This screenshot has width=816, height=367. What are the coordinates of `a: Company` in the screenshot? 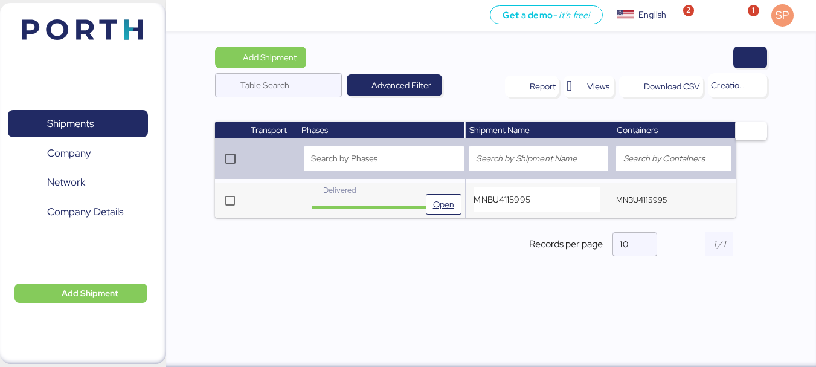 It's located at (78, 153).